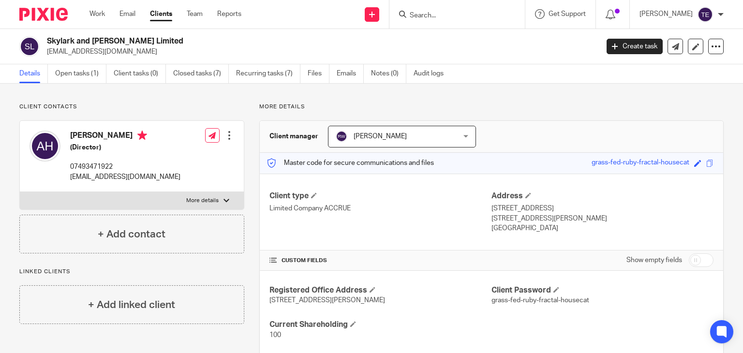 The height and width of the screenshot is (353, 743). What do you see at coordinates (44, 14) in the screenshot?
I see `img: Pixie` at bounding box center [44, 14].